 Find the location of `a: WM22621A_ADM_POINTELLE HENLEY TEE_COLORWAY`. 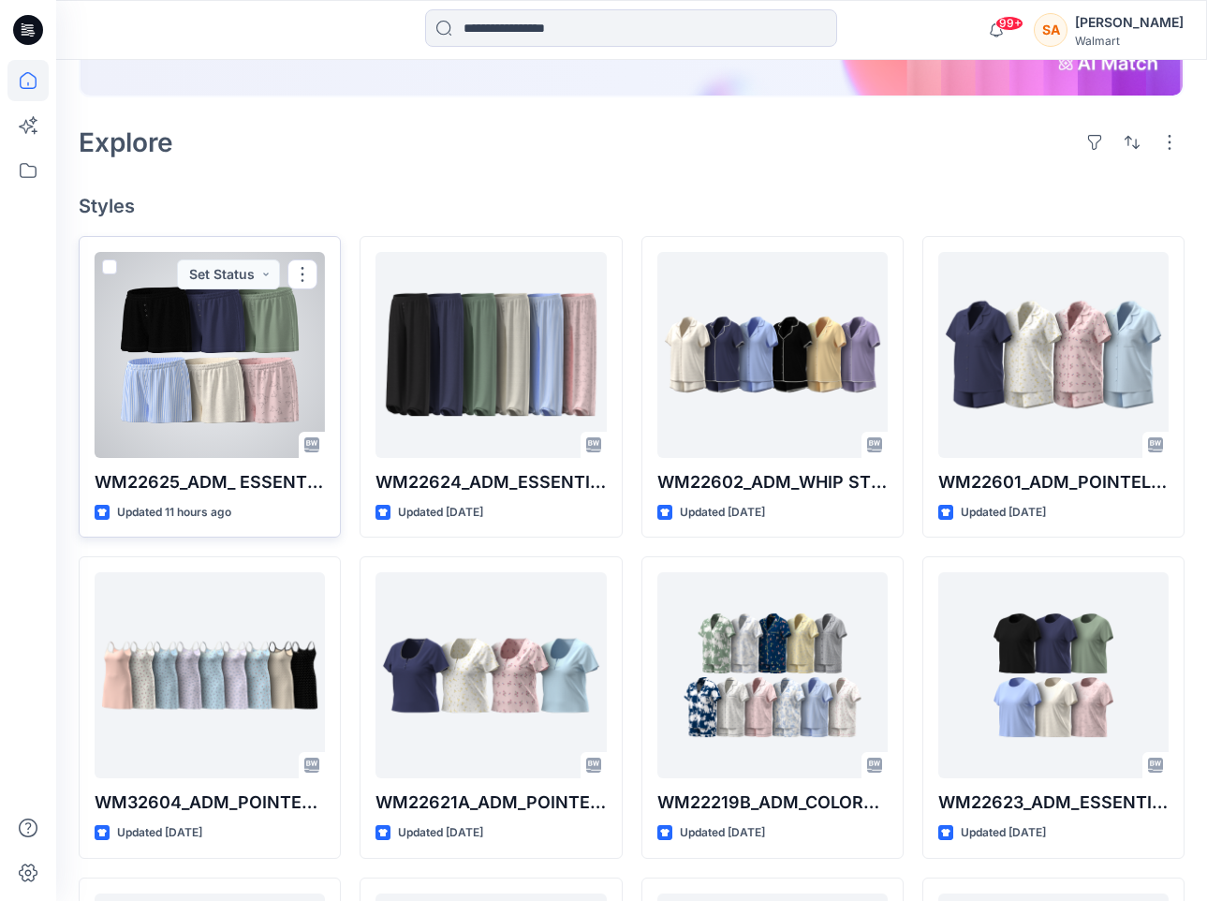

a: WM22621A_ADM_POINTELLE HENLEY TEE_COLORWAY is located at coordinates (491, 675).